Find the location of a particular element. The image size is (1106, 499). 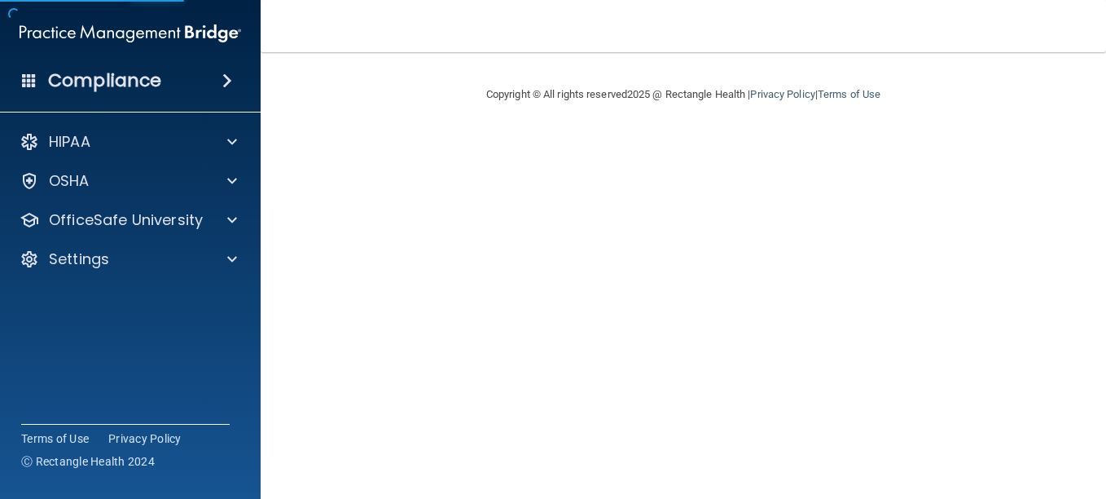

p: Settings is located at coordinates (79, 259).